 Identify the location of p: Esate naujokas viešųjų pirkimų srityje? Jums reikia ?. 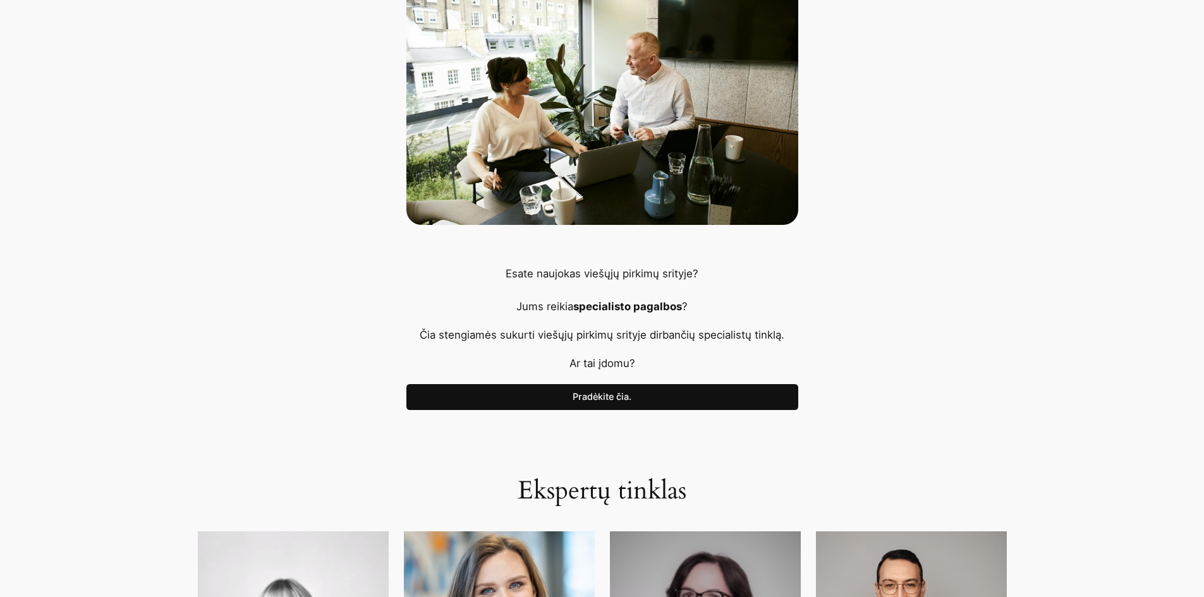
(603, 290).